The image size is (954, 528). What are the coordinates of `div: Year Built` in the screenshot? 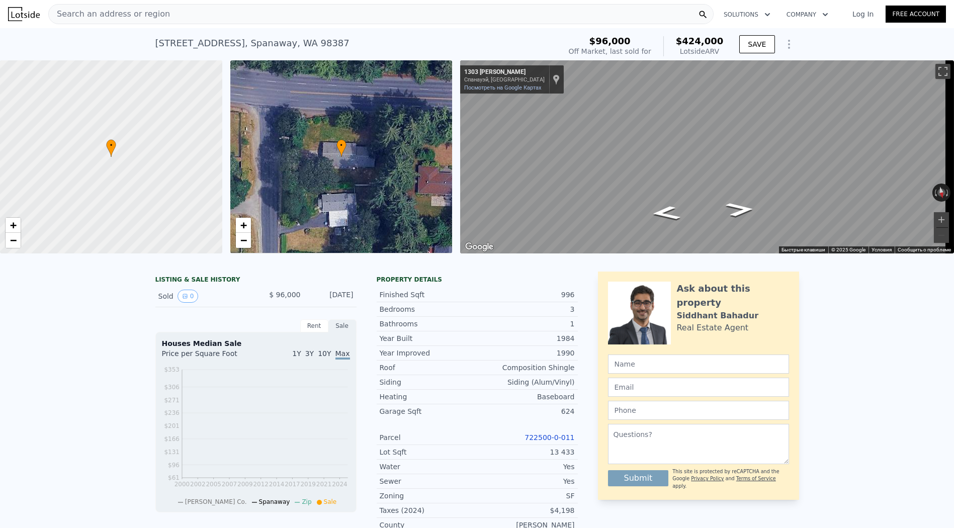 It's located at (428, 338).